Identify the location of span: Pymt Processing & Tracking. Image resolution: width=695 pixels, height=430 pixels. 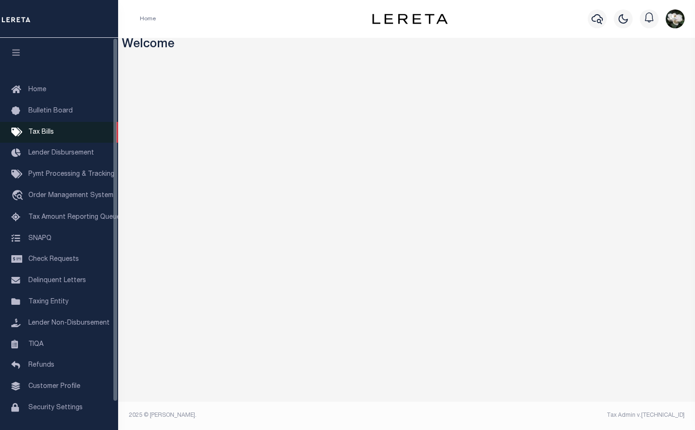
(71, 174).